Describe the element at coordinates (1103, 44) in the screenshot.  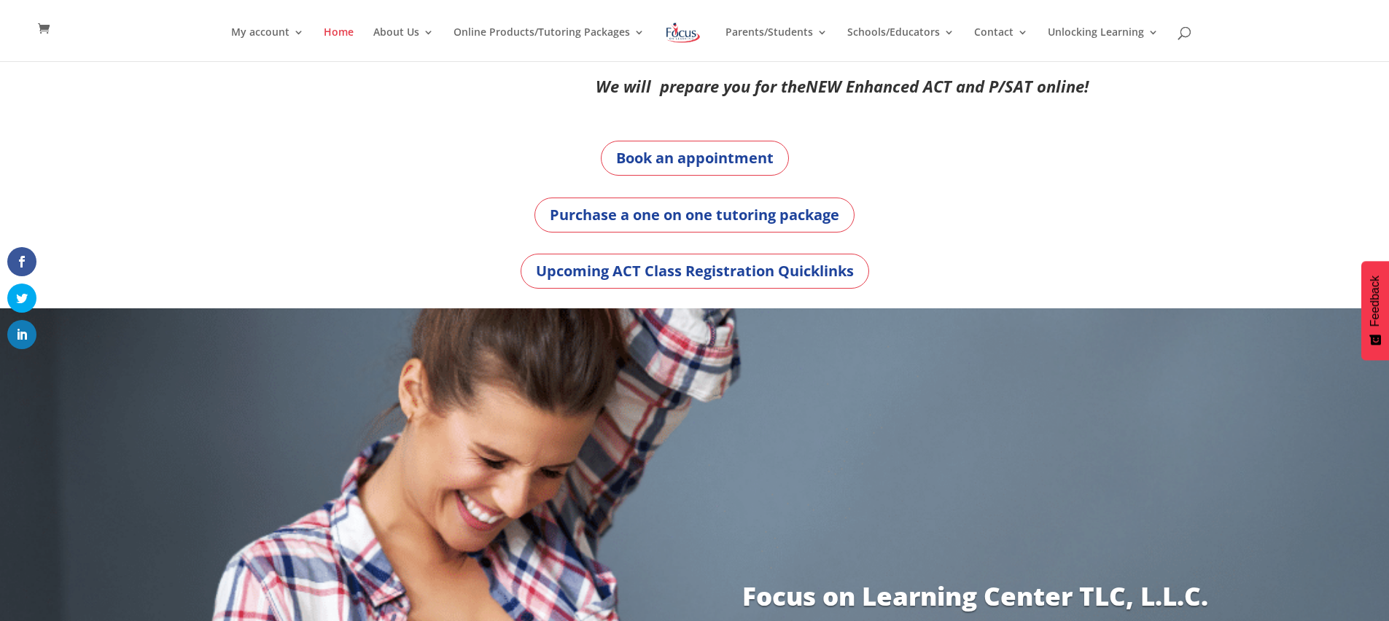
I see `a: Unlocking Learning` at that location.